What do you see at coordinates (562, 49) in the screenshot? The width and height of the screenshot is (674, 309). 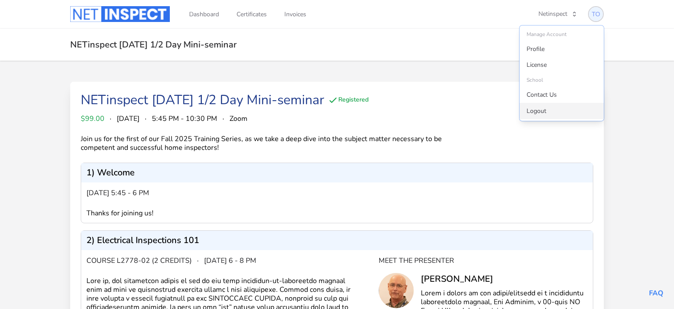 I see `a: Profile` at bounding box center [562, 49].